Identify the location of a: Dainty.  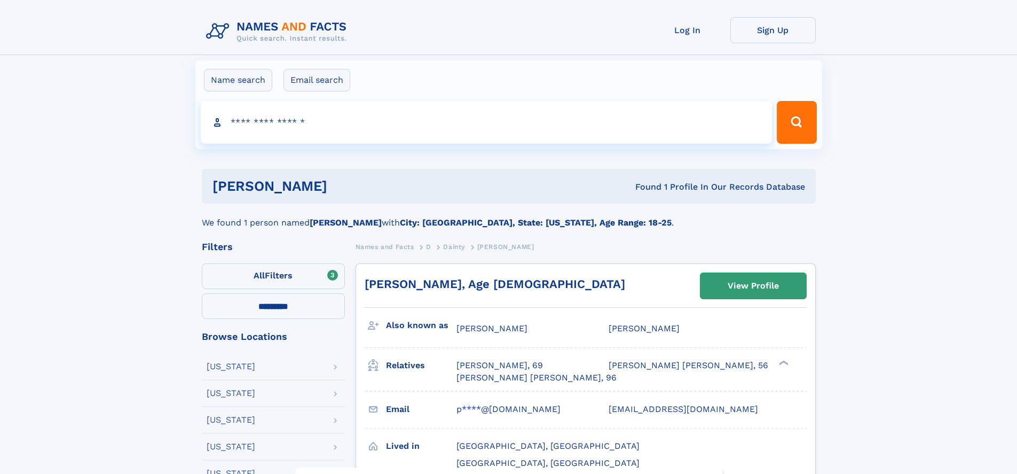
(454, 246).